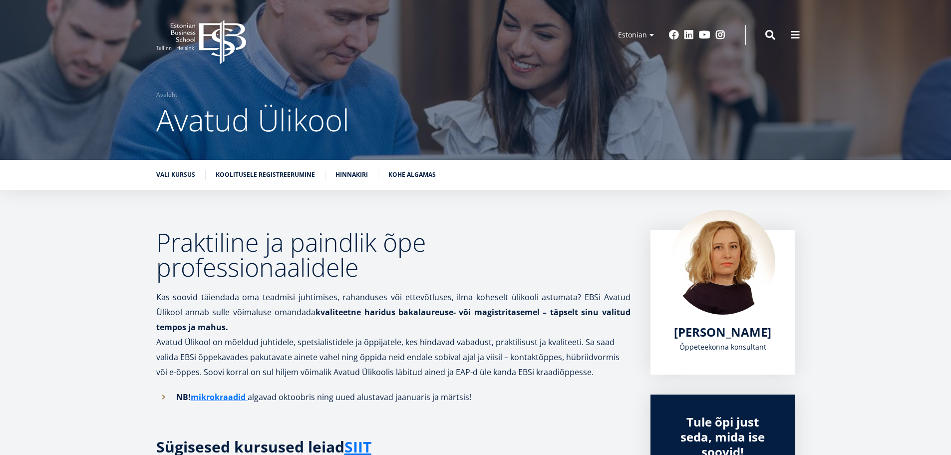 This screenshot has height=455, width=951. Describe the element at coordinates (393, 397) in the screenshot. I see `li: algavad oktoobris ning uued alustavad jaanuaris ja märtsis!` at that location.